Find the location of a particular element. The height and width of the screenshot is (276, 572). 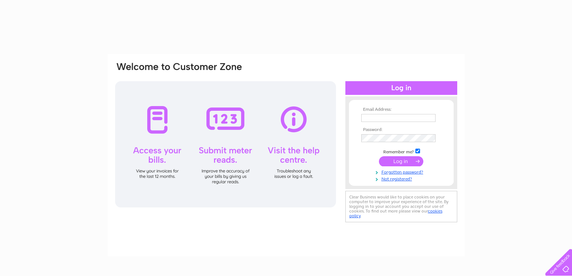

a: Forgotten password? is located at coordinates (402, 172).